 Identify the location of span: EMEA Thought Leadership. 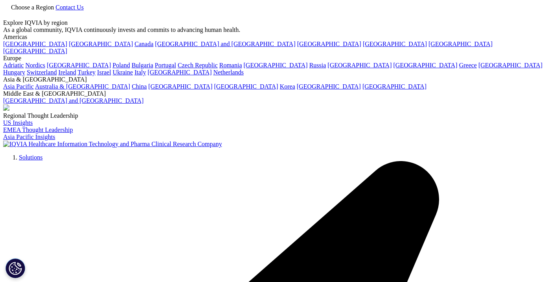
(38, 129).